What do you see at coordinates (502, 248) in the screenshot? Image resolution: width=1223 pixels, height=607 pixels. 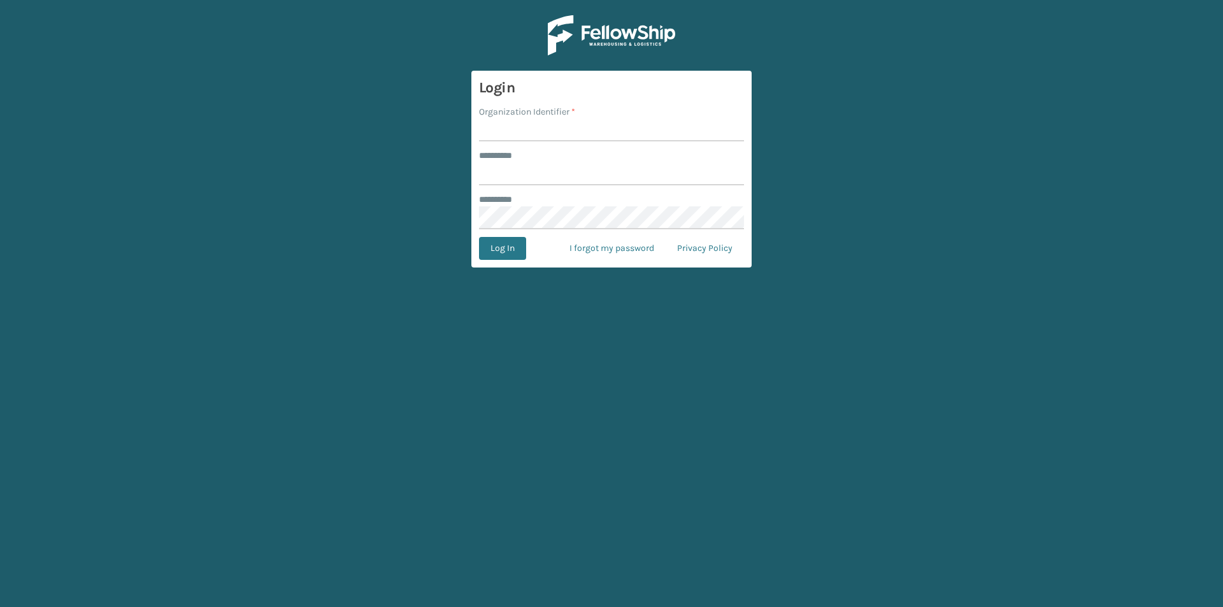 I see `button: Log In` at bounding box center [502, 248].